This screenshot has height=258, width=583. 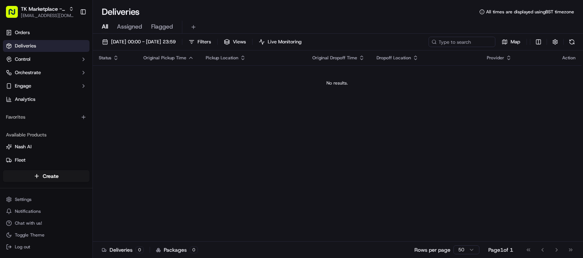 What do you see at coordinates (105, 27) in the screenshot?
I see `span: All` at bounding box center [105, 27].